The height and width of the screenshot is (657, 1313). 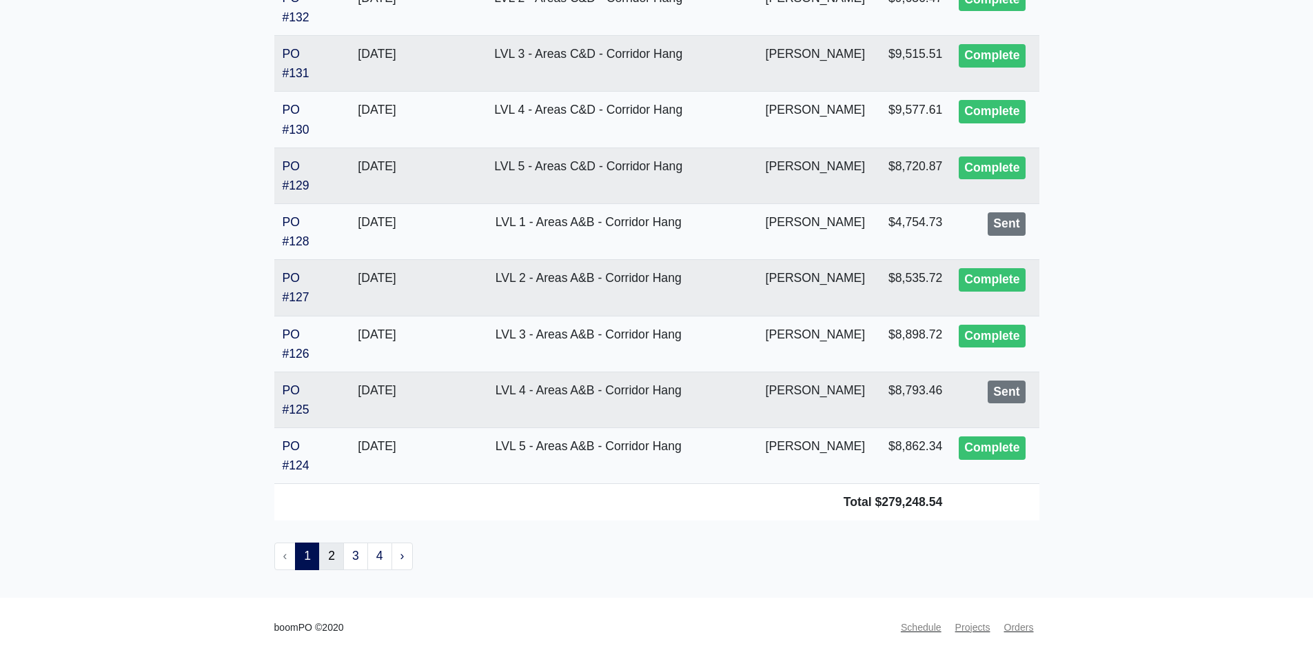 I want to click on a: 4, so click(x=380, y=556).